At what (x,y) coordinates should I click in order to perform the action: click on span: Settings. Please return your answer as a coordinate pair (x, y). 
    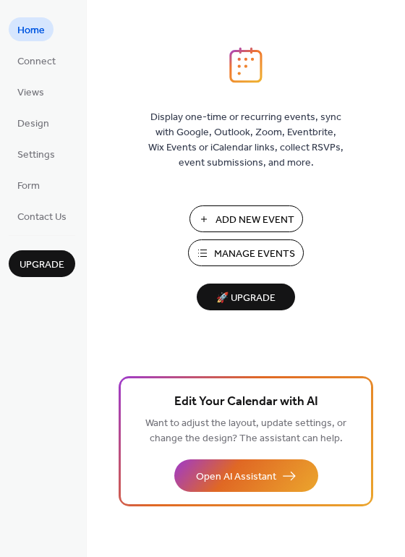
    Looking at the image, I should click on (36, 155).